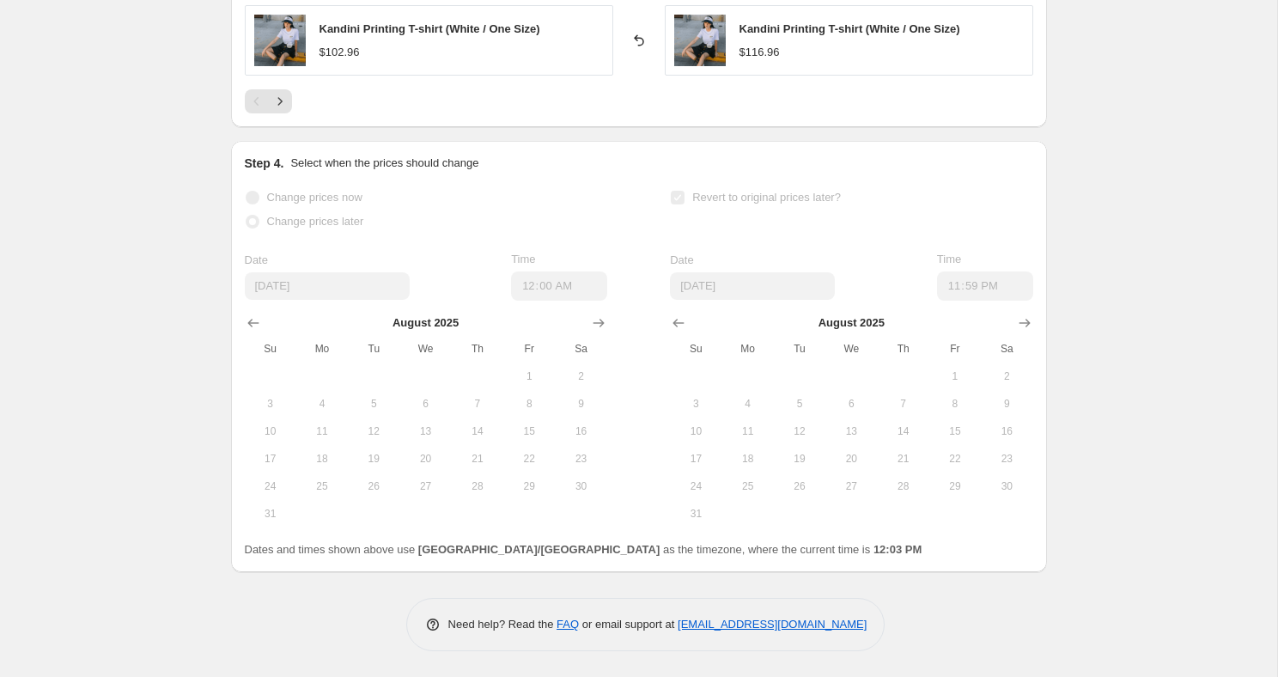 The height and width of the screenshot is (677, 1278). Describe the element at coordinates (955, 349) in the screenshot. I see `span: Fr` at that location.